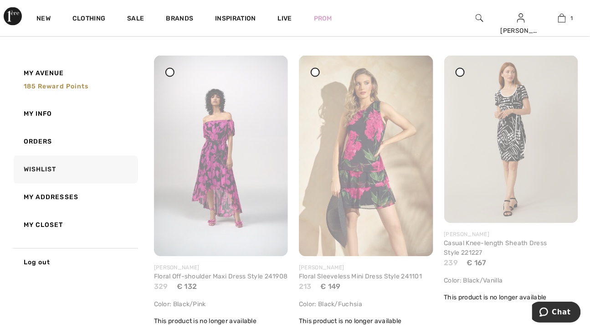 This screenshot has height=329, width=590. What do you see at coordinates (561, 18) in the screenshot?
I see `a: 1` at bounding box center [561, 18].